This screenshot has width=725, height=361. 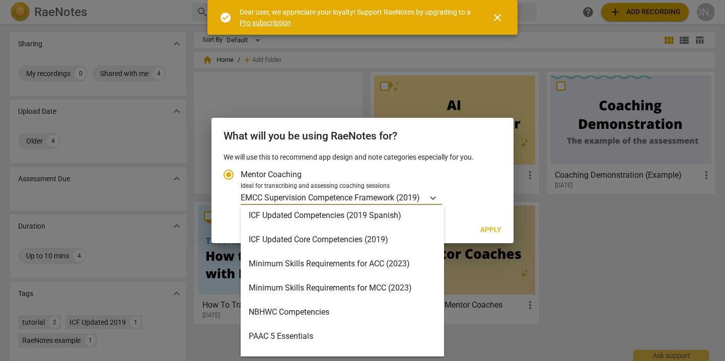 I want to click on div: Account type, so click(x=362, y=184).